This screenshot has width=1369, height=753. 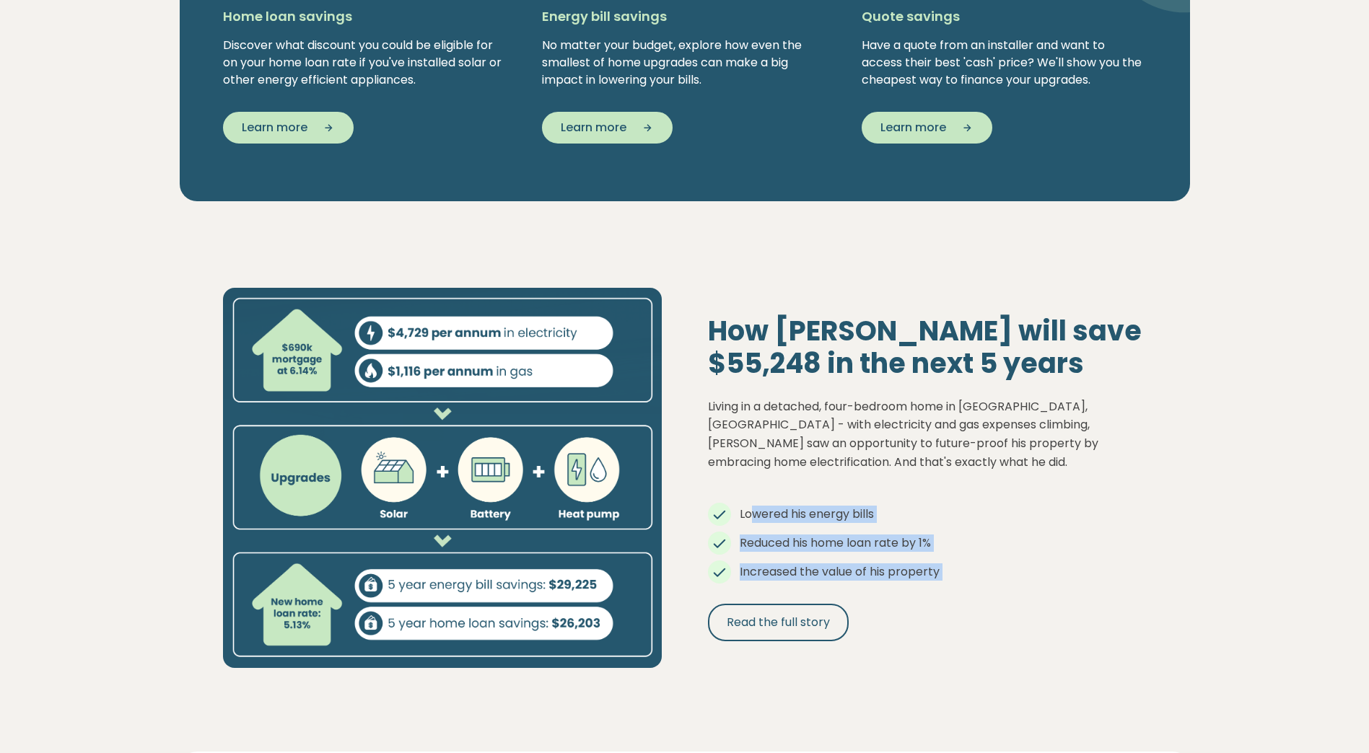 I want to click on span: Read the full story, so click(x=778, y=623).